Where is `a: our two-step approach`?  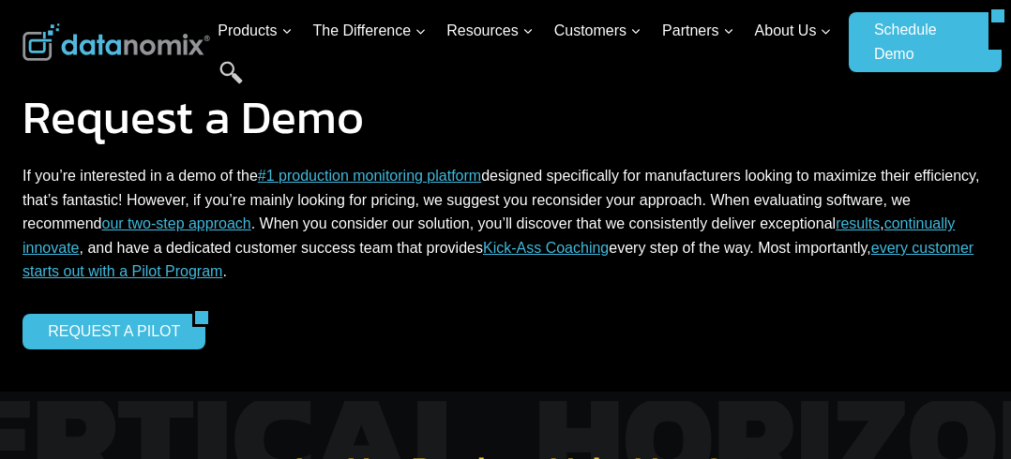 a: our two-step approach is located at coordinates (175, 223).